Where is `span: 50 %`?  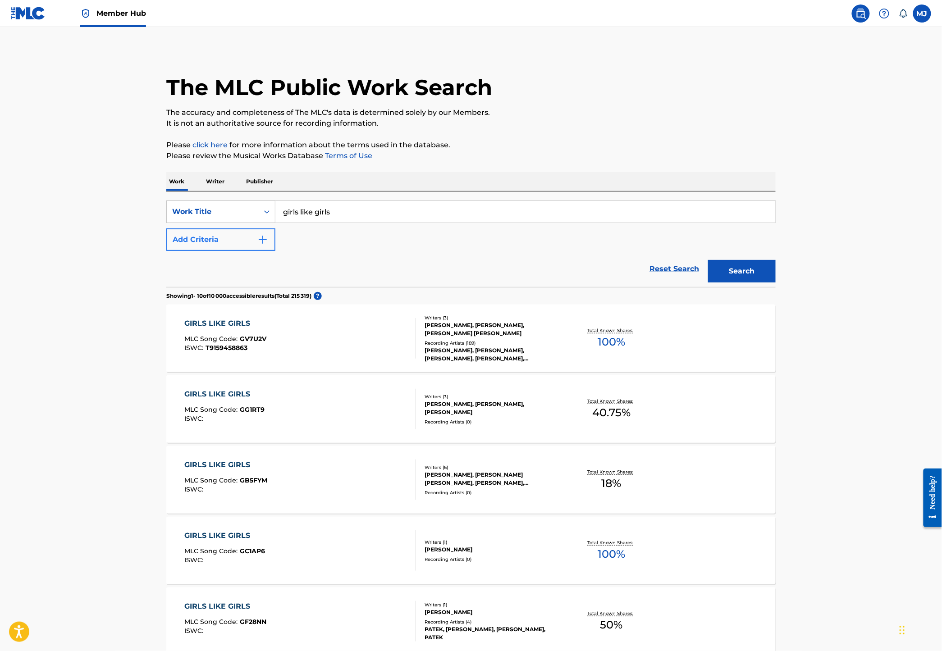 span: 50 % is located at coordinates (612, 625).